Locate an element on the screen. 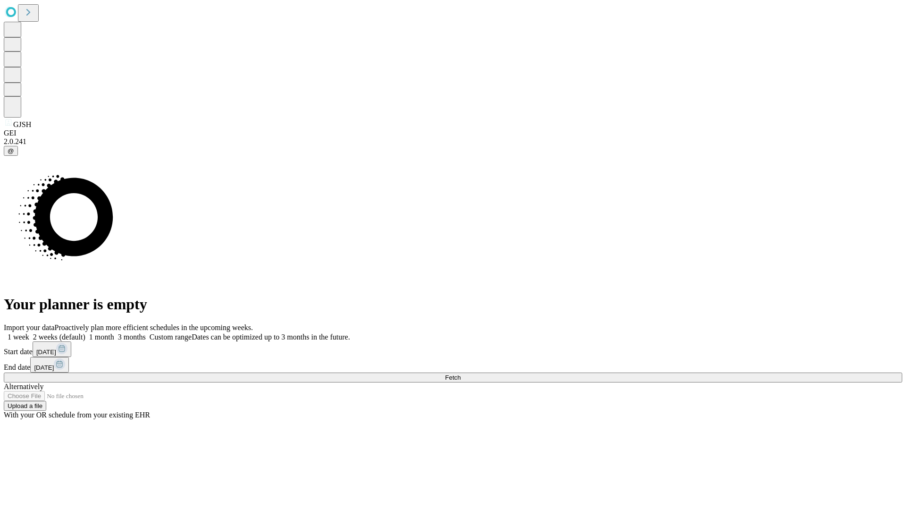 The width and height of the screenshot is (906, 510). span: 2 weeks (default) is located at coordinates (59, 336).